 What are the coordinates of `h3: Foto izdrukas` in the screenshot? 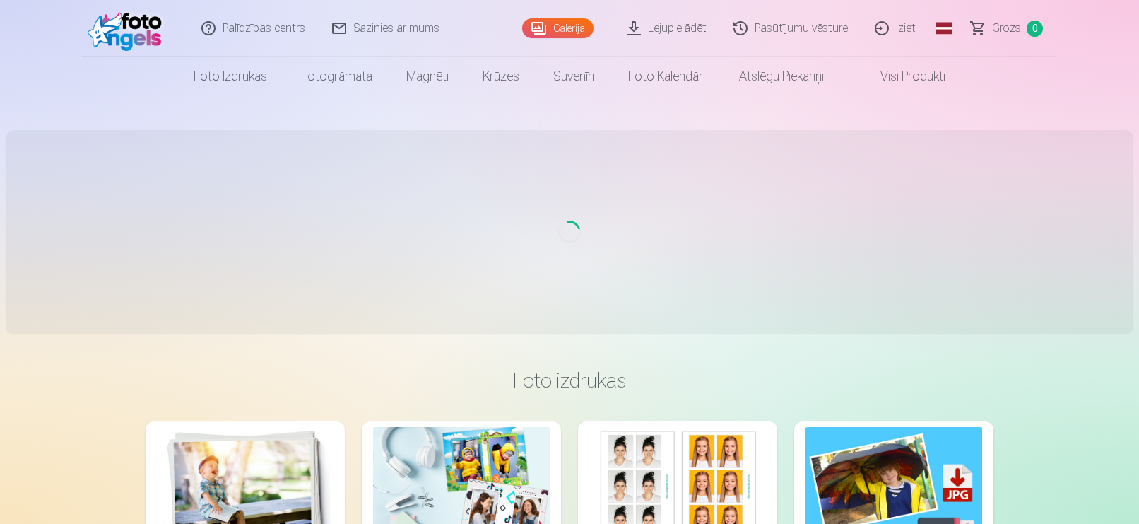 It's located at (570, 380).